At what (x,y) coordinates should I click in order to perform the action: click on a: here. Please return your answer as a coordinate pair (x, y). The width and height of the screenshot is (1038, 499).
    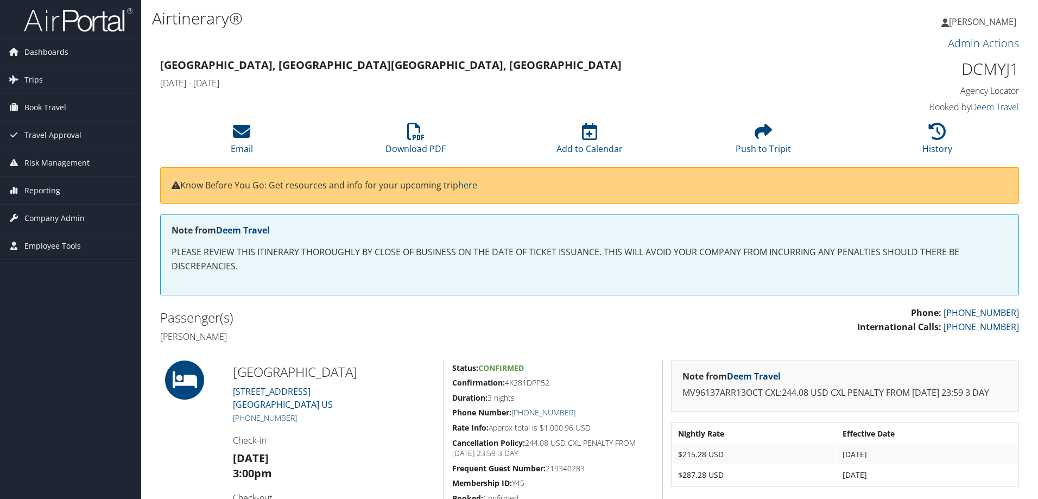
    Looking at the image, I should click on (467, 185).